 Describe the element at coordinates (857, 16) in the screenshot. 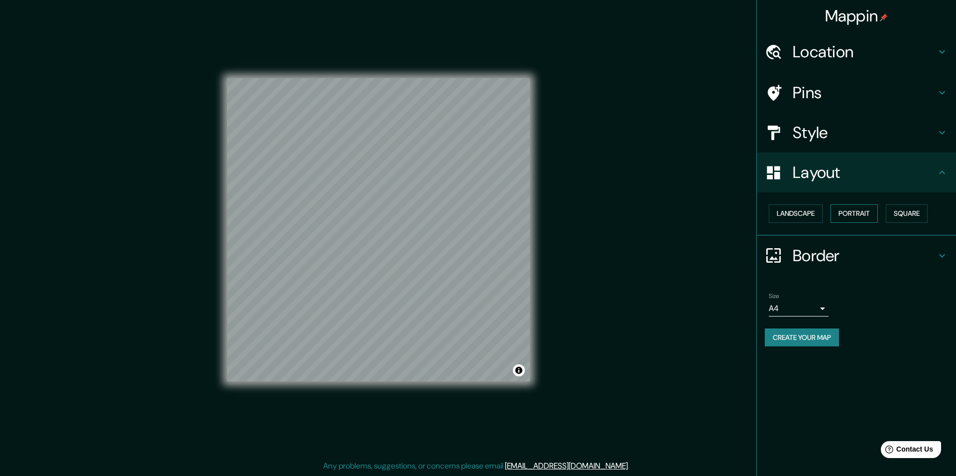

I see `h4: Mappin` at that location.